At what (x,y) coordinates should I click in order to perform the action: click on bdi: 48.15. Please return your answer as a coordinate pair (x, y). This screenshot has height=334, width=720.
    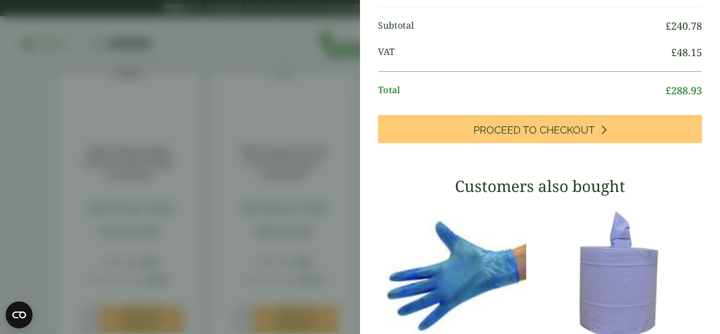
    Looking at the image, I should click on (687, 52).